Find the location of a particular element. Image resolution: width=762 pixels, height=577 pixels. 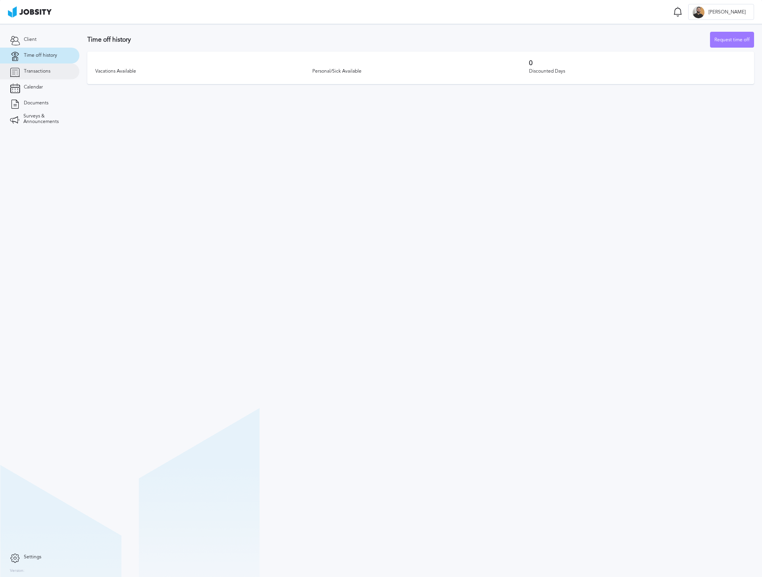

span: Transactions is located at coordinates (37, 71).